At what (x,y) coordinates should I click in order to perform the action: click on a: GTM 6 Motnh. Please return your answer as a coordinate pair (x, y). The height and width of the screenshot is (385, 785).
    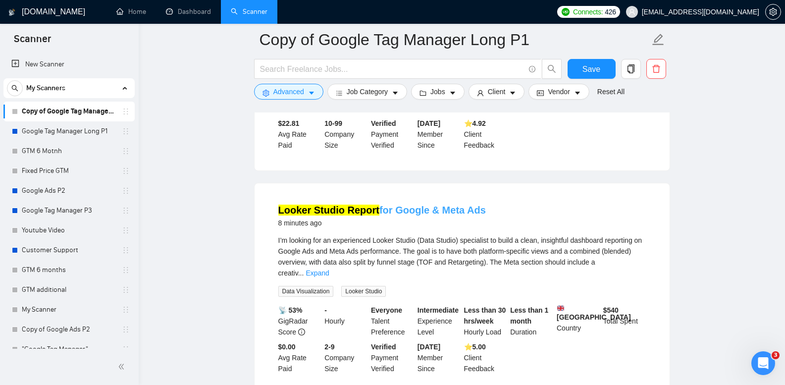
    Looking at the image, I should click on (69, 151).